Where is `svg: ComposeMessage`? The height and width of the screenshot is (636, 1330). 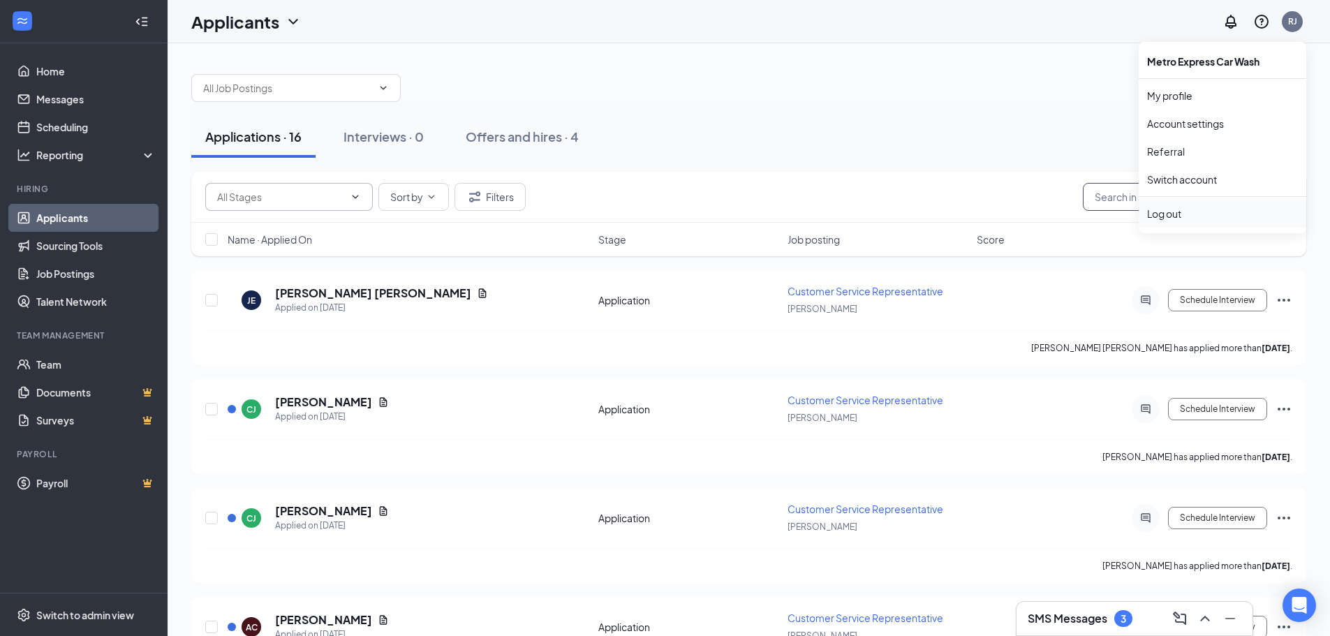
svg: ComposeMessage is located at coordinates (1180, 619).